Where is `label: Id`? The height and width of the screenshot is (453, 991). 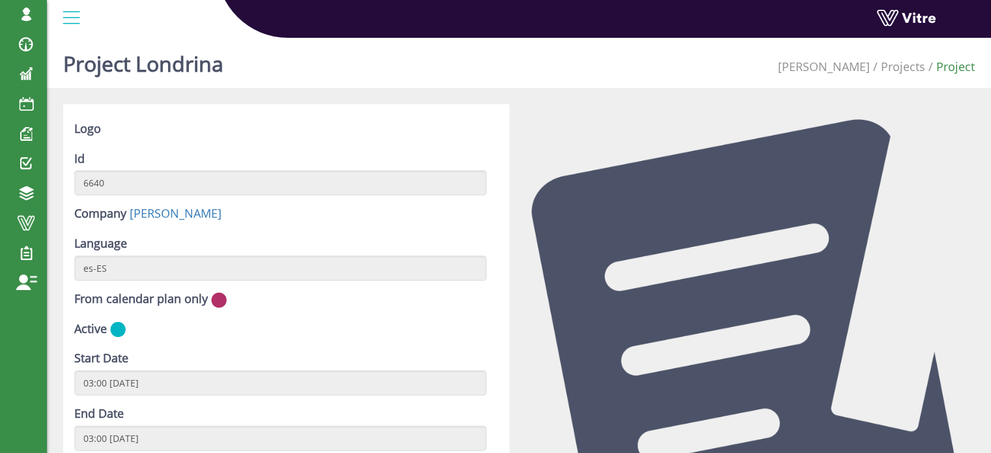 label: Id is located at coordinates (79, 159).